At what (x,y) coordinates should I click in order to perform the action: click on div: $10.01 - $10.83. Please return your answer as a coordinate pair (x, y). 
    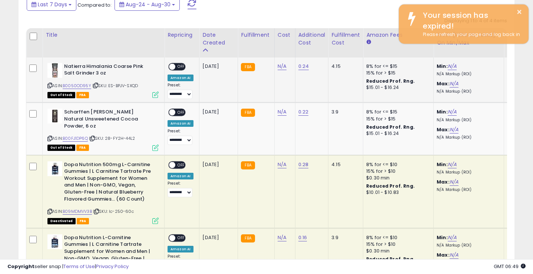
    Looking at the image, I should click on (397, 193).